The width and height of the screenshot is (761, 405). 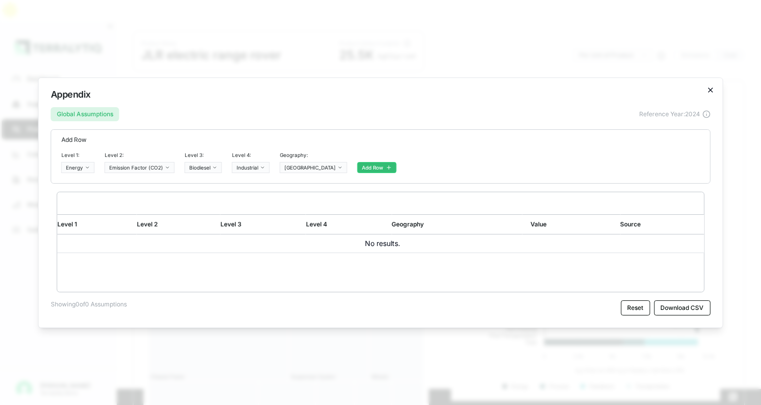 I want to click on div: Value, so click(x=571, y=224).